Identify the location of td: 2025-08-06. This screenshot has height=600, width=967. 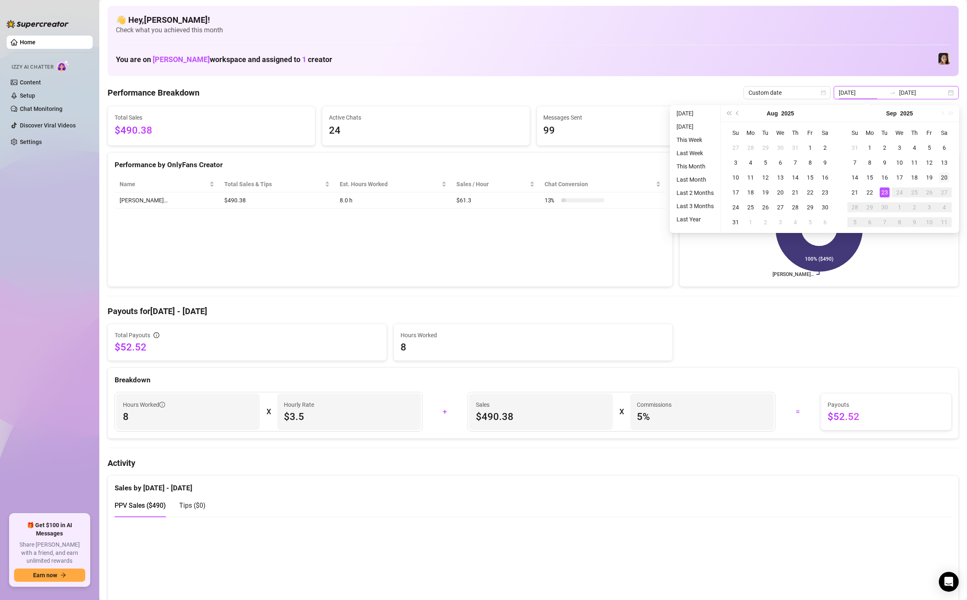
(781, 163).